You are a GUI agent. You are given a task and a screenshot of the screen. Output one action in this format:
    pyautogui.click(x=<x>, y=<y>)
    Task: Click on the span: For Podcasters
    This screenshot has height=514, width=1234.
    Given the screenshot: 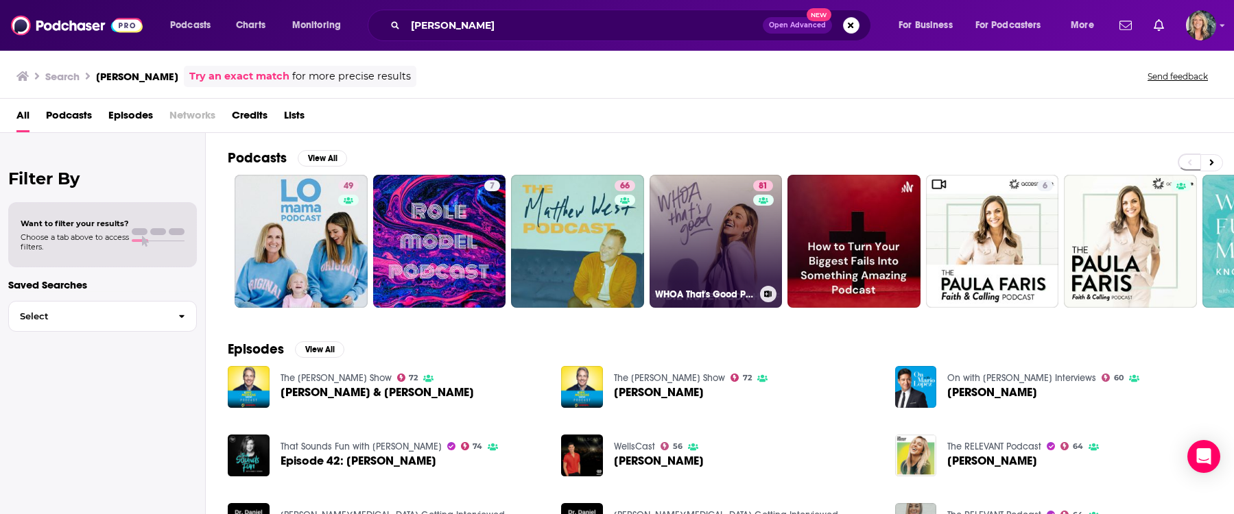 What is the action you would take?
    pyautogui.click(x=1008, y=25)
    